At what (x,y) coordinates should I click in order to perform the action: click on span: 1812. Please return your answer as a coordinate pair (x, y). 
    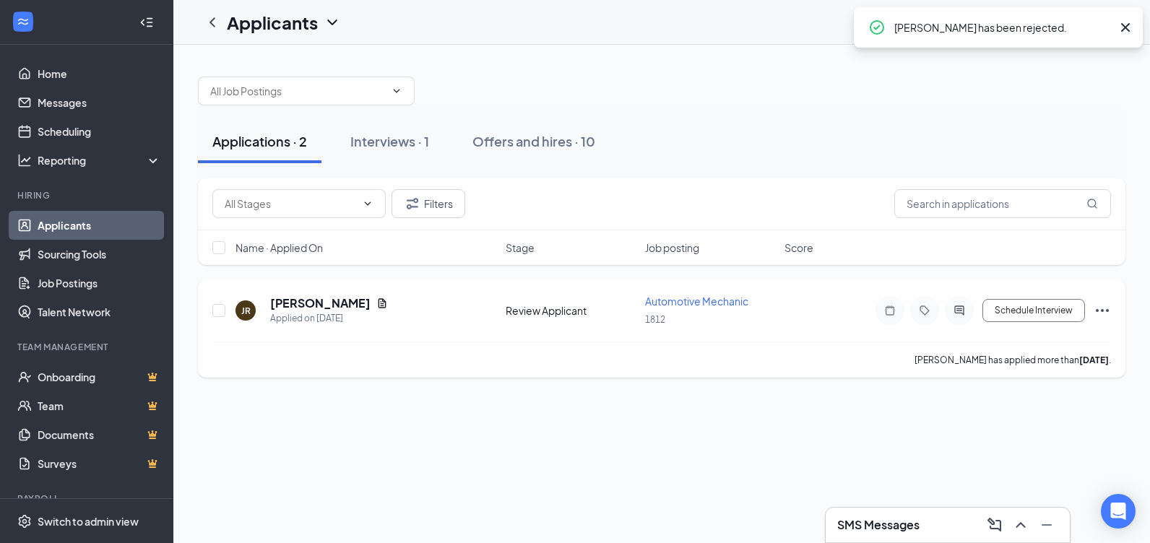
    Looking at the image, I should click on (655, 319).